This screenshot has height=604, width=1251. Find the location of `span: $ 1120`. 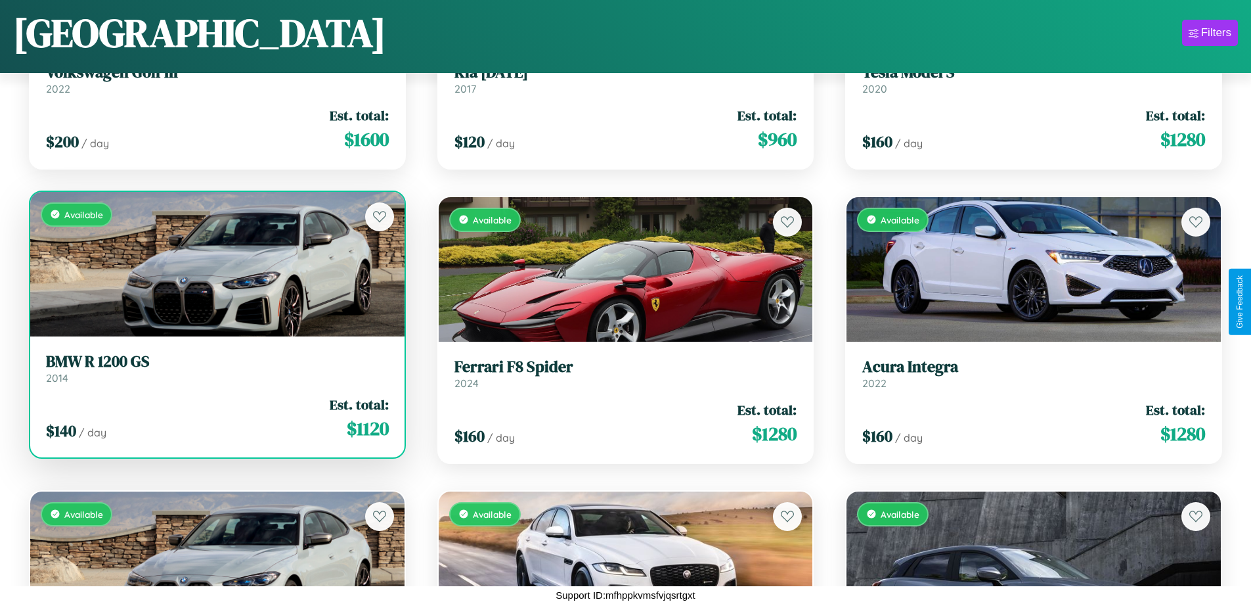

span: $ 1120 is located at coordinates (368, 428).